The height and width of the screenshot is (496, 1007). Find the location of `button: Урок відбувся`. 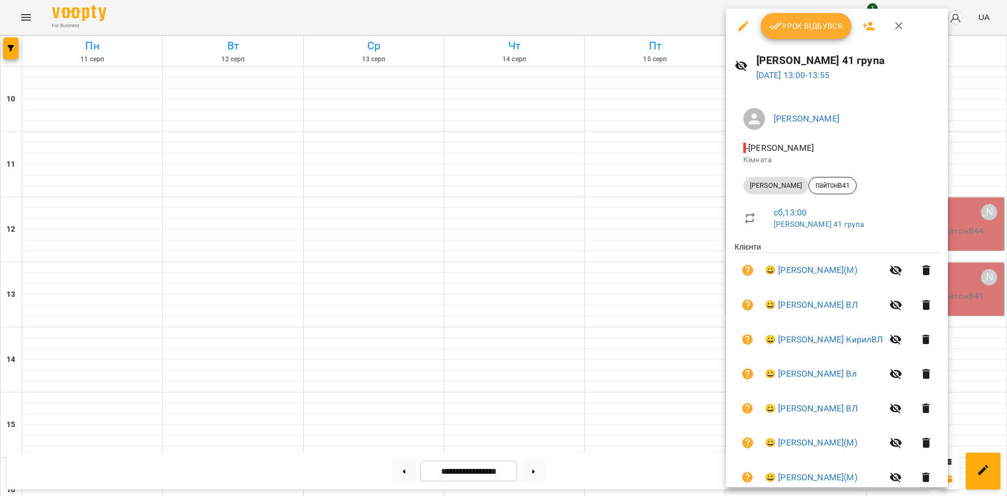

button: Урок відбувся is located at coordinates (806, 26).